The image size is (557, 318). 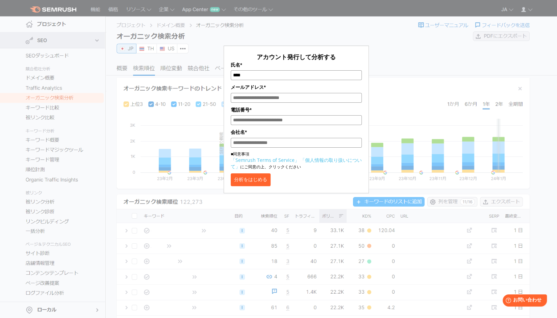 What do you see at coordinates (296, 87) in the screenshot?
I see `label: メールアドレス*` at bounding box center [296, 87].